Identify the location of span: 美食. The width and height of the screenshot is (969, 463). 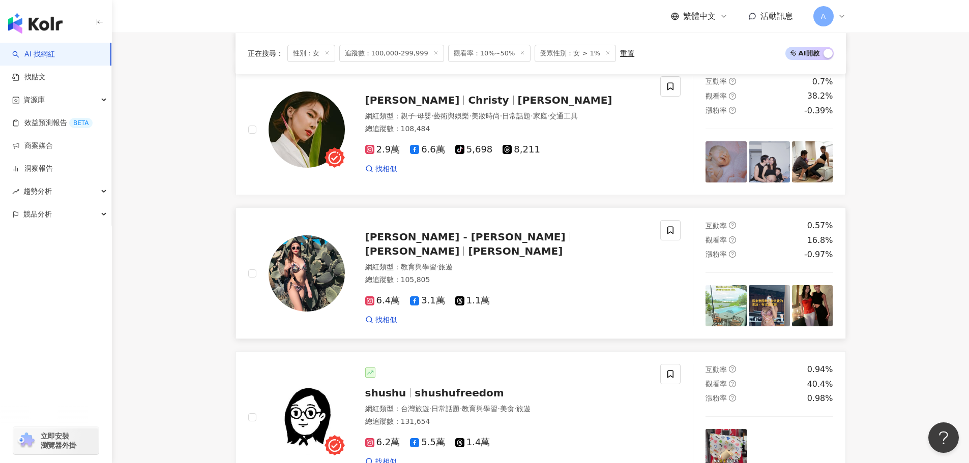
(507, 409).